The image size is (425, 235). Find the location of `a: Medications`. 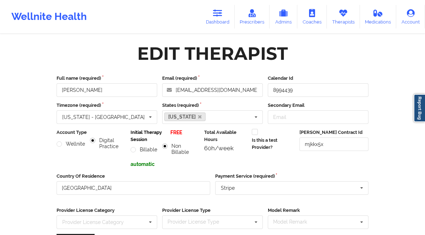

a: Medications is located at coordinates (378, 17).